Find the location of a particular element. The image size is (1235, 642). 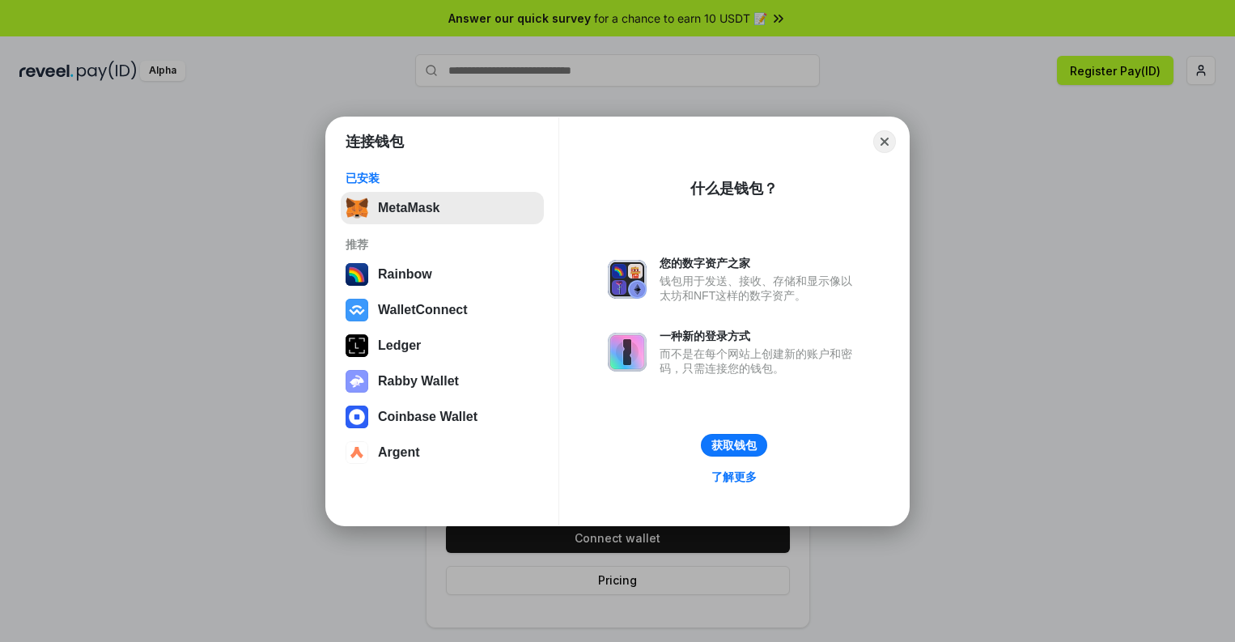

div: Ledger is located at coordinates (399, 346).